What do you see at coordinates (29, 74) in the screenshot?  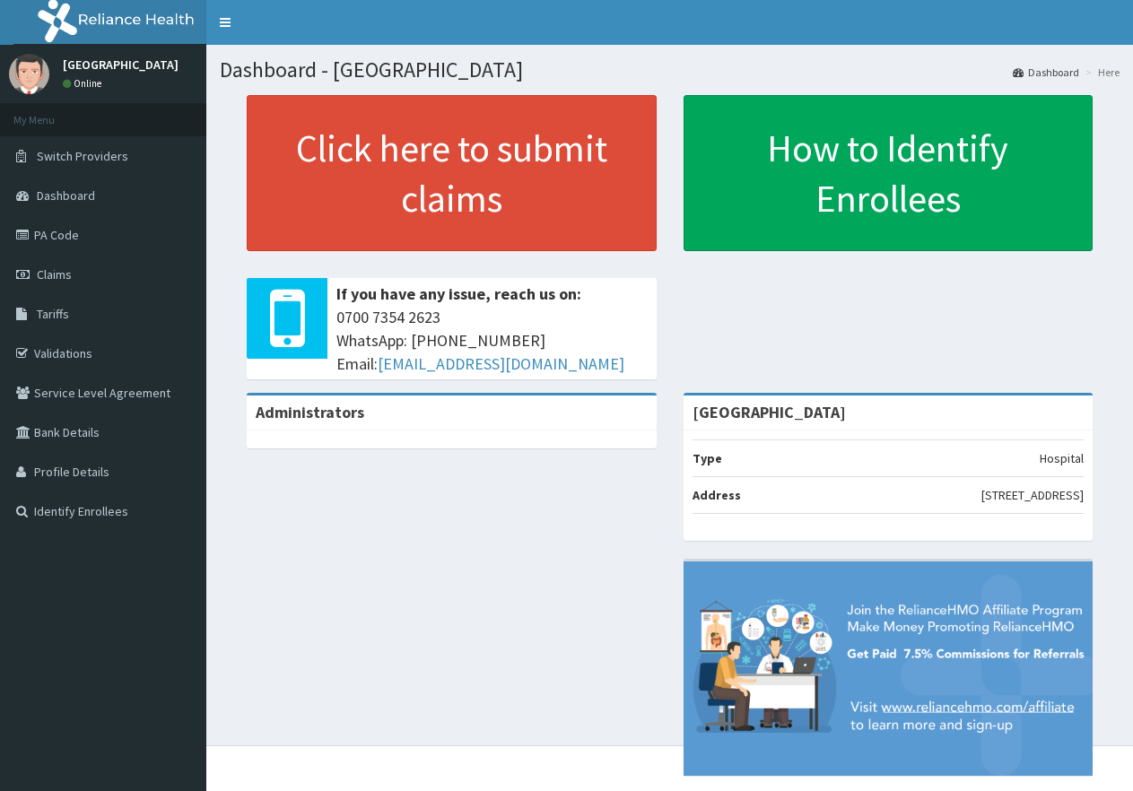 I see `img: User Image` at bounding box center [29, 74].